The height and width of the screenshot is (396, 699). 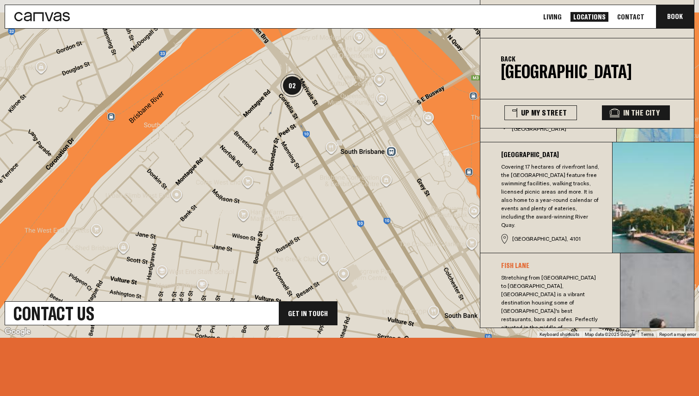 What do you see at coordinates (677, 334) in the screenshot?
I see `a: Report a map error` at bounding box center [677, 334].